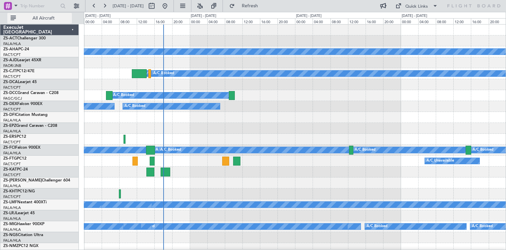 The image size is (506, 250). Describe the element at coordinates (16, 169) in the screenshot. I see `a: ZS-KATPC-24` at that location.